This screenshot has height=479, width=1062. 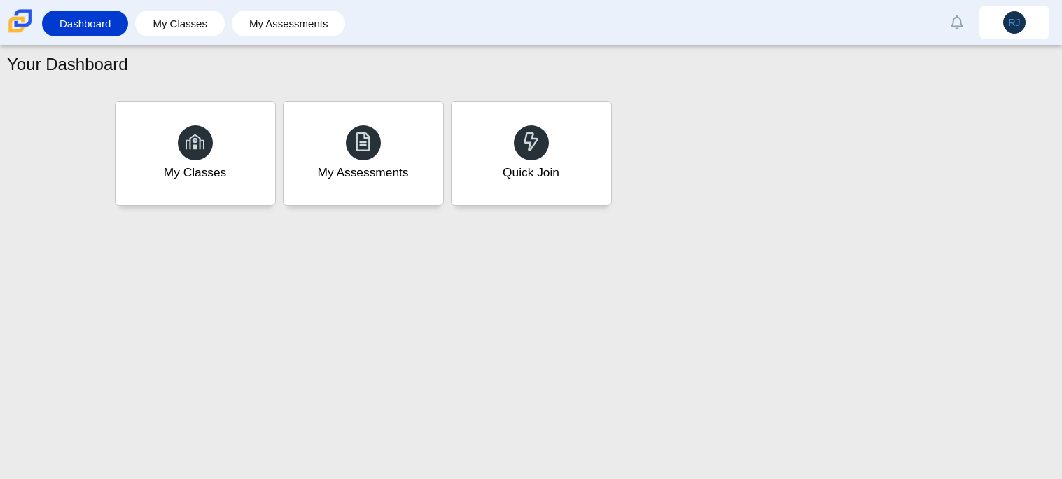 What do you see at coordinates (1014, 22) in the screenshot?
I see `a: RJ` at bounding box center [1014, 22].